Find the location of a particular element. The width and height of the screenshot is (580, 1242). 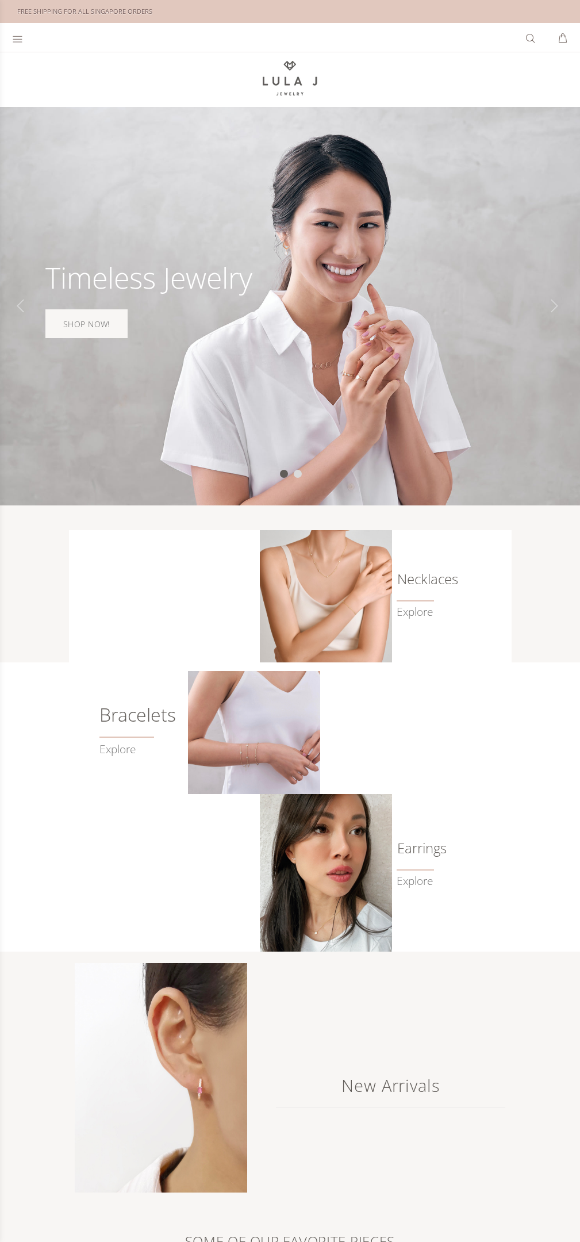

div: Timeless Jewelry is located at coordinates (149, 278).